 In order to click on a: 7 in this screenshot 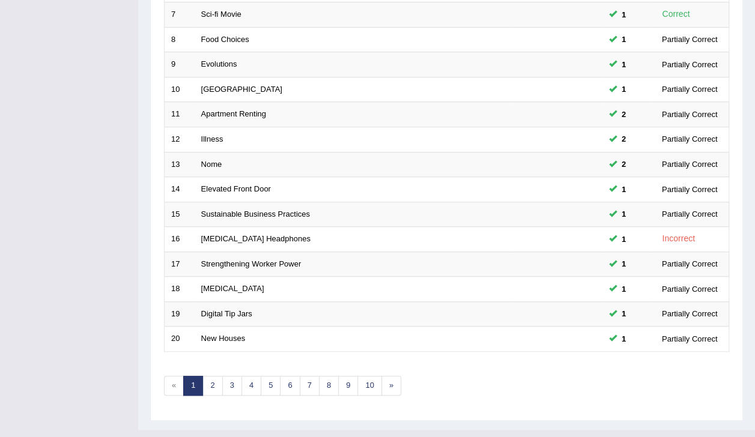, I will do `click(309, 386)`.